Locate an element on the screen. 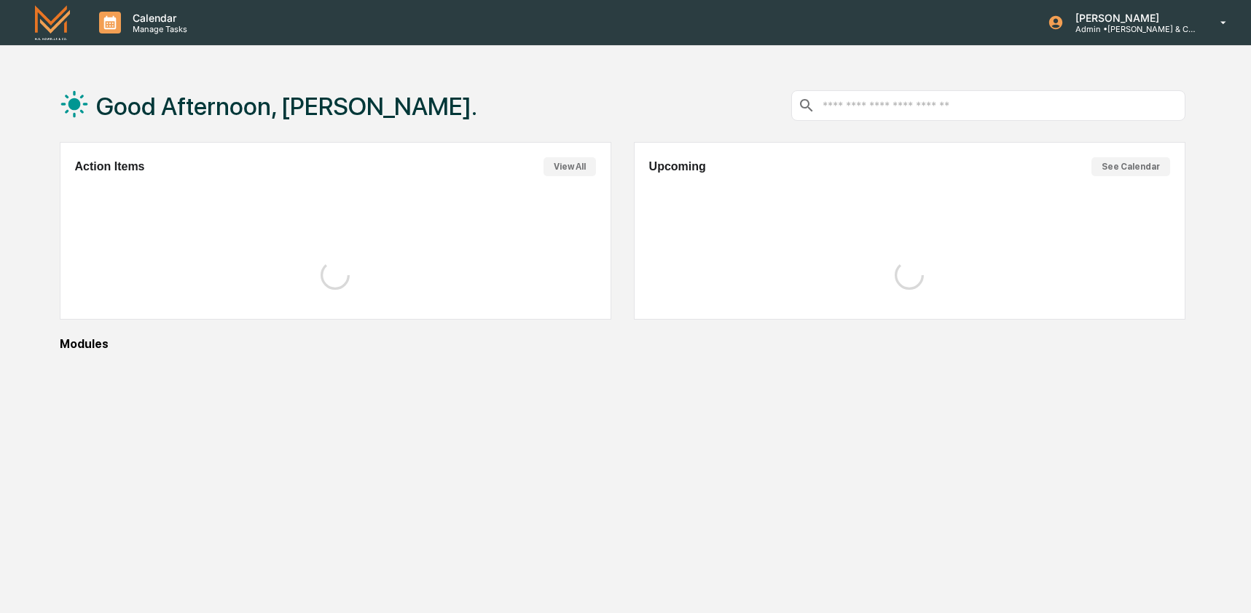  img: logo is located at coordinates (52, 22).